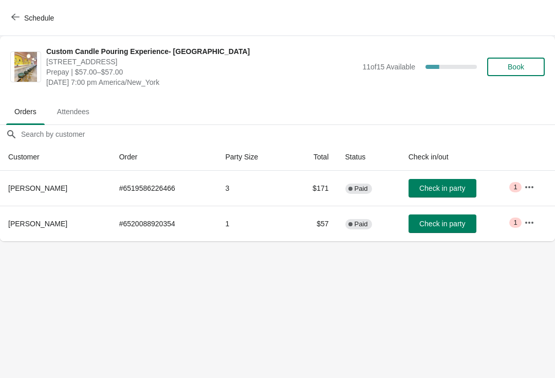  I want to click on span: Book, so click(516, 67).